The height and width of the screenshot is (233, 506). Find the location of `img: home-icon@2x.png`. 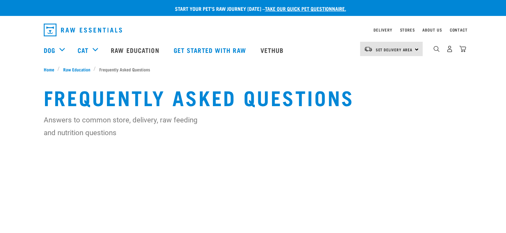

img: home-icon@2x.png is located at coordinates (463, 49).